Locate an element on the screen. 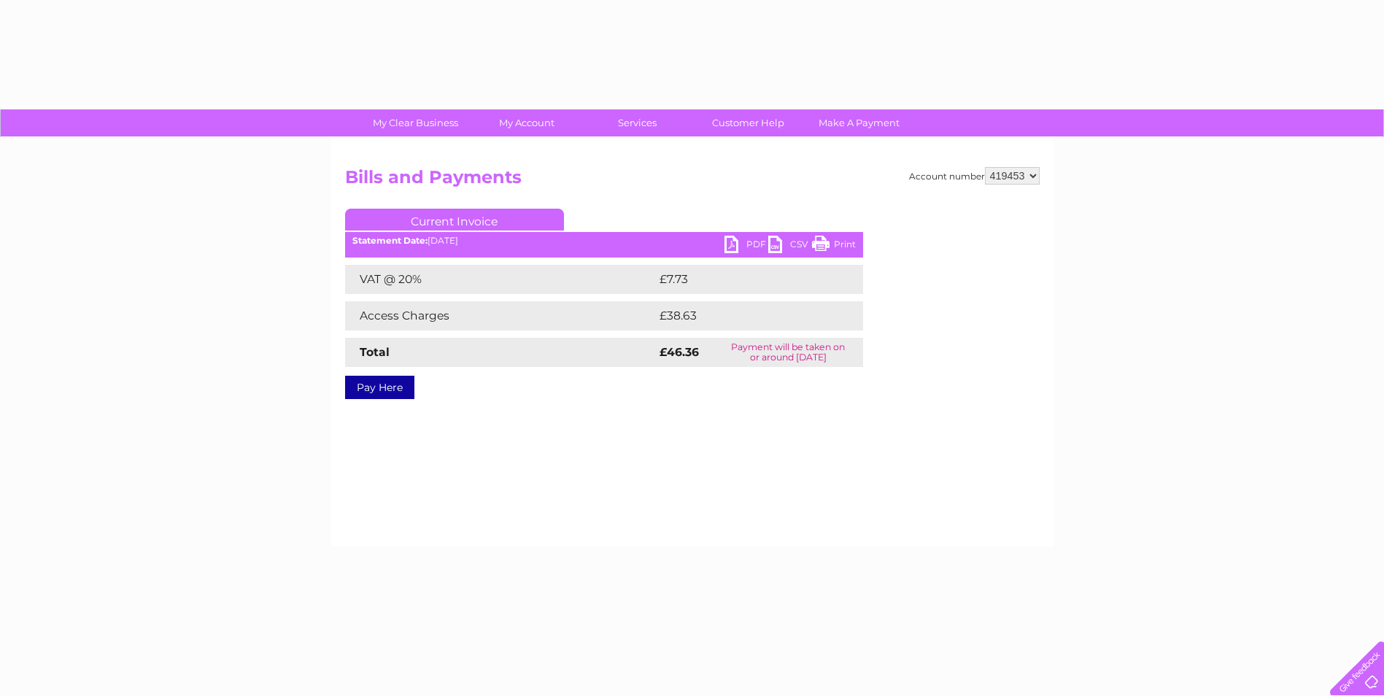  strong: £46.36 is located at coordinates (679, 352).